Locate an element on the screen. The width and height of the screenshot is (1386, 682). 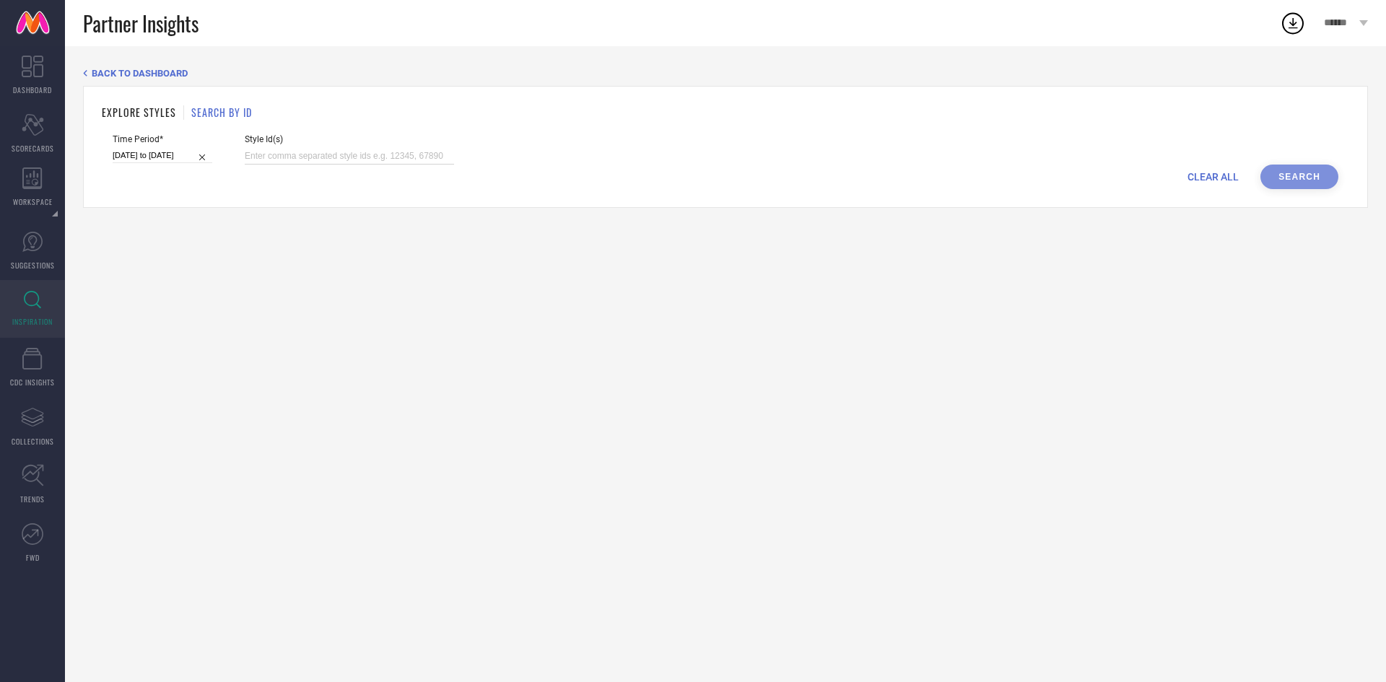
span: Style Id(s) is located at coordinates (349, 139).